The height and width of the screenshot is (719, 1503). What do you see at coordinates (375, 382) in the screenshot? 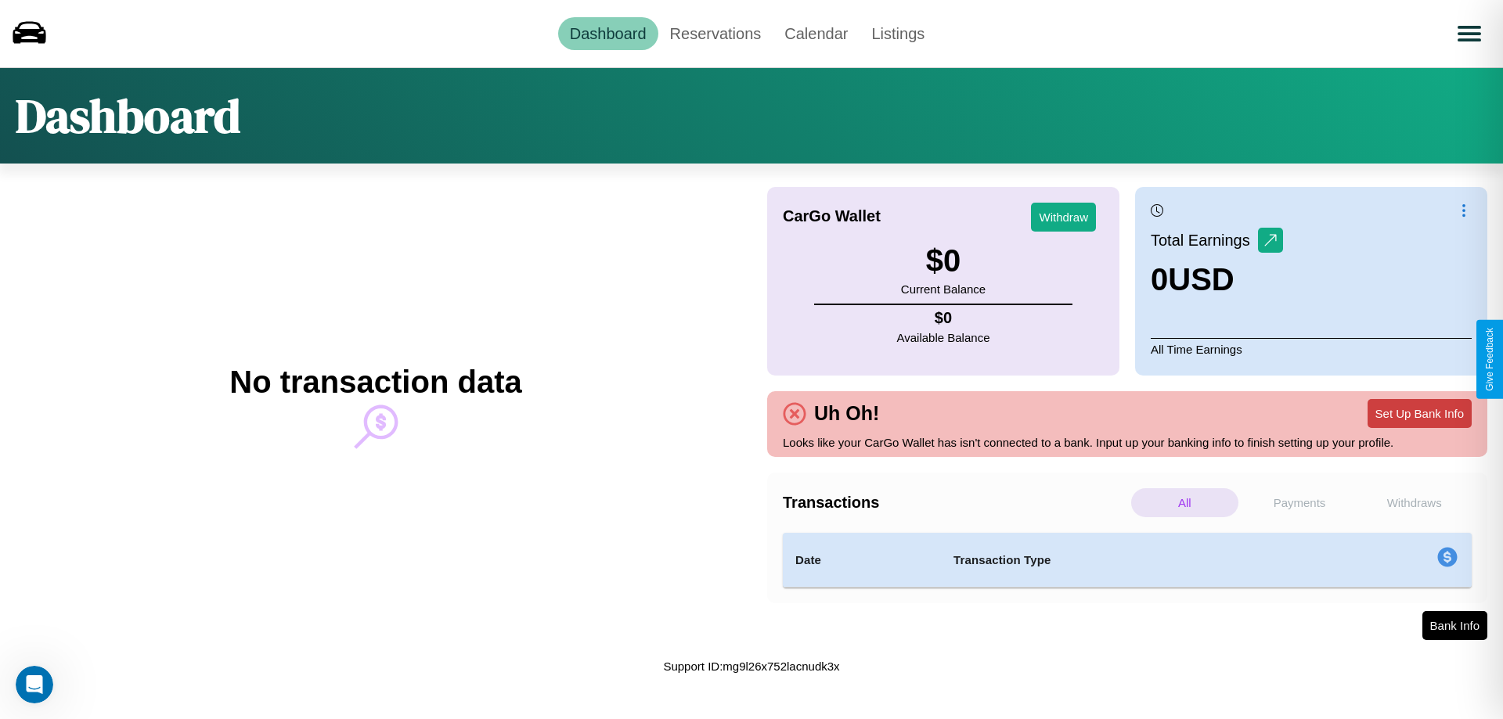
I see `h2: No transaction data` at bounding box center [375, 382].